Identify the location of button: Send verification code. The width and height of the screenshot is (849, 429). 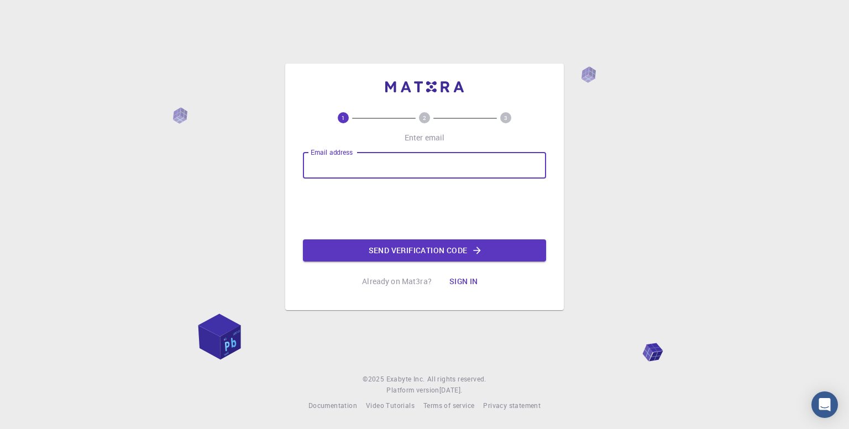
(425, 250).